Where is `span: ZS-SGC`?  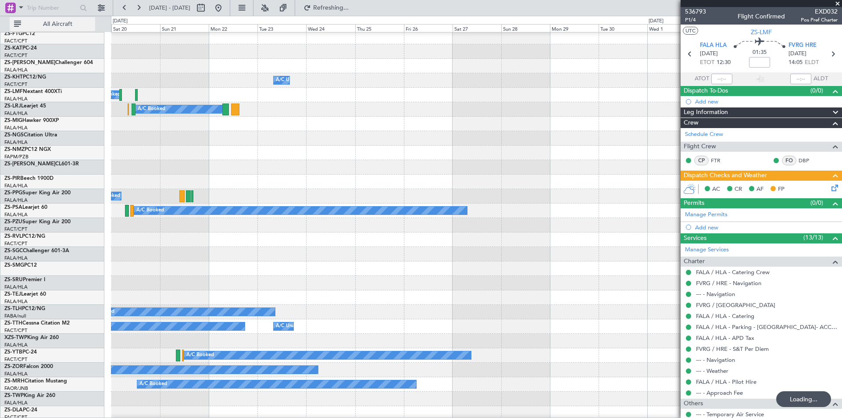
span: ZS-SGC is located at coordinates (14, 251).